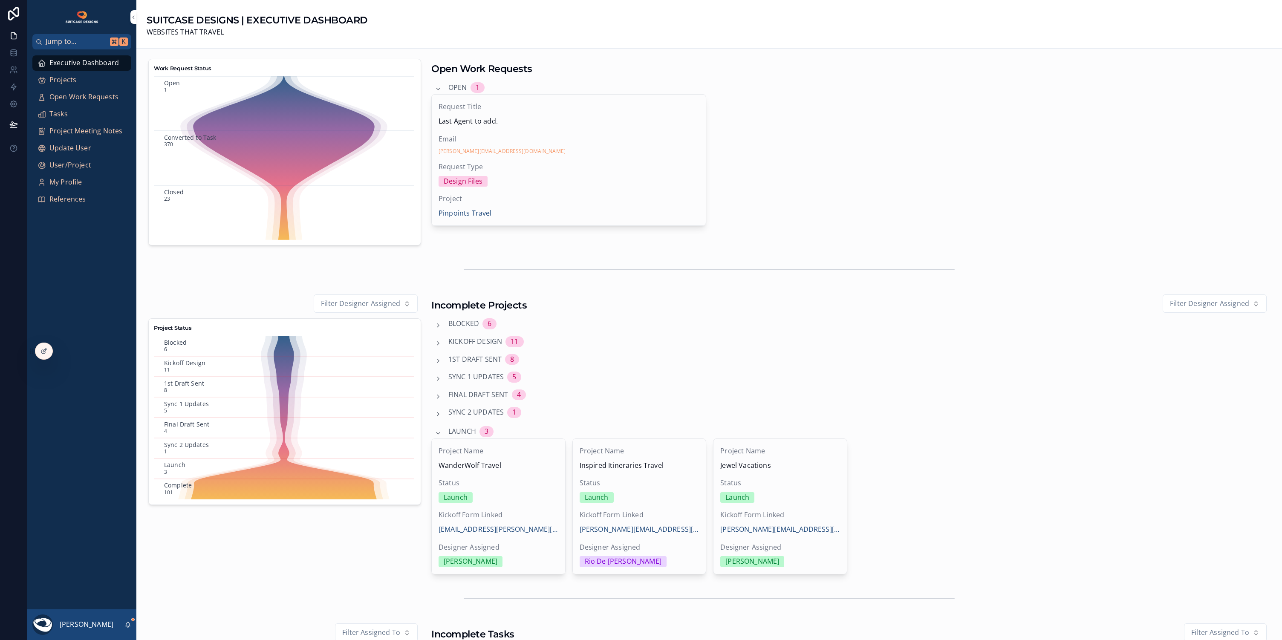 Image resolution: width=1282 pixels, height=640 pixels. I want to click on h3: Work Request Status, so click(285, 69).